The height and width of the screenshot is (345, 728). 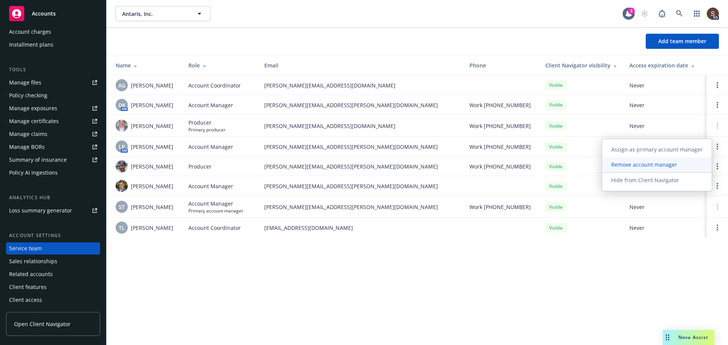 I want to click on div: Manage BORs, so click(x=27, y=147).